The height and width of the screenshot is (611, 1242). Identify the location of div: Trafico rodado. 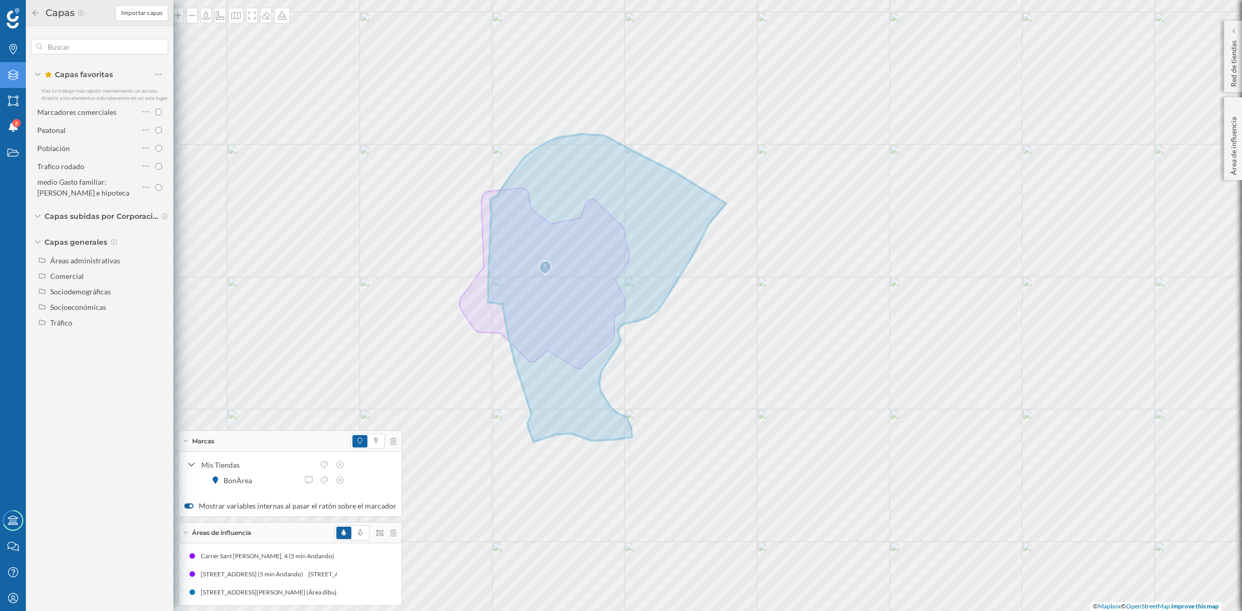
(61, 166).